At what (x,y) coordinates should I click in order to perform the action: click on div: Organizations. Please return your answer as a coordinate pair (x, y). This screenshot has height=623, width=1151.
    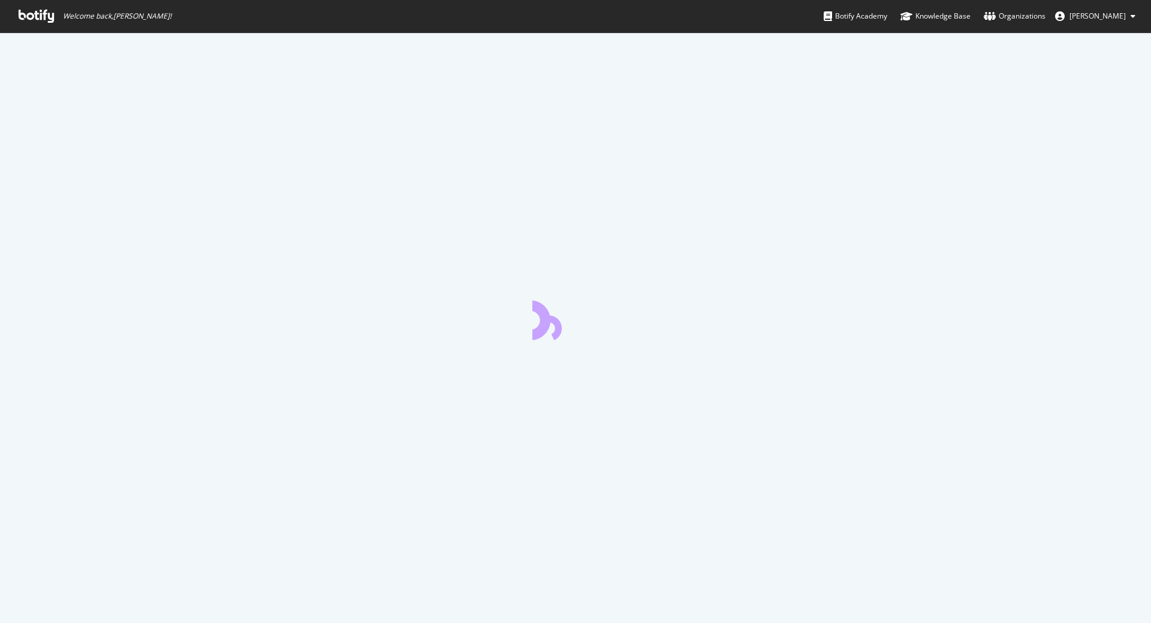
    Looking at the image, I should click on (1015, 16).